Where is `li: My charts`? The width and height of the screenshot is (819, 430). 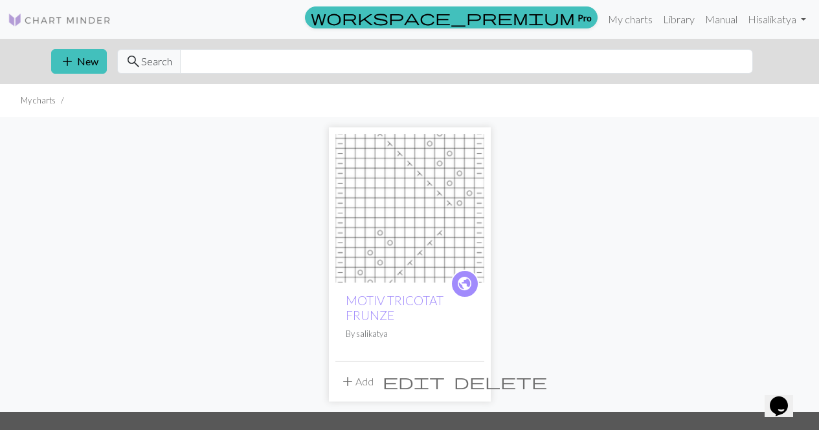
li: My charts is located at coordinates (38, 100).